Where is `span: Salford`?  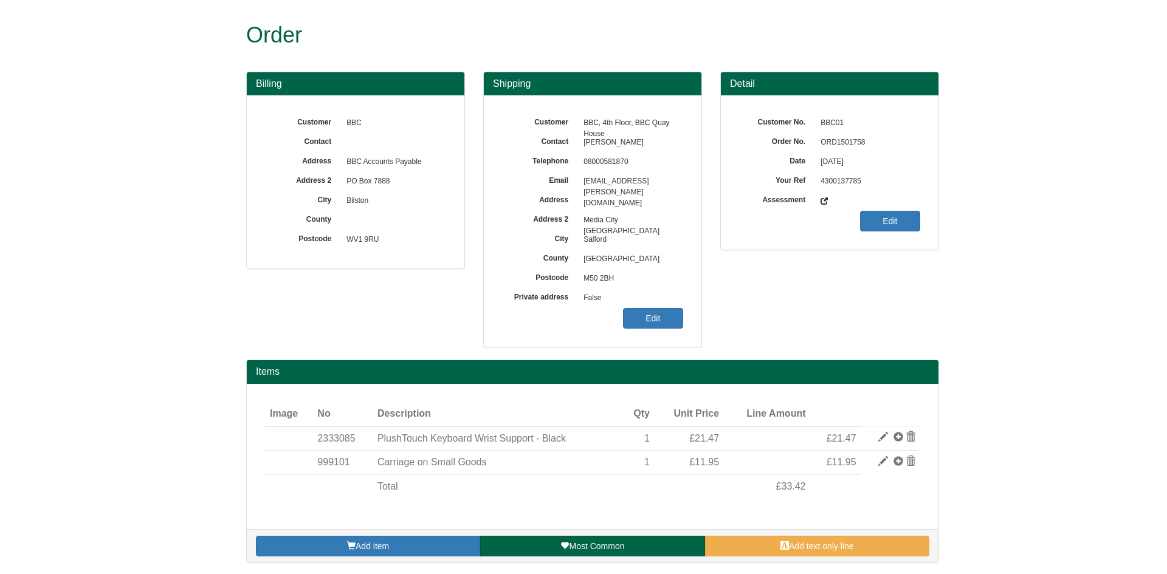 span: Salford is located at coordinates (630, 240).